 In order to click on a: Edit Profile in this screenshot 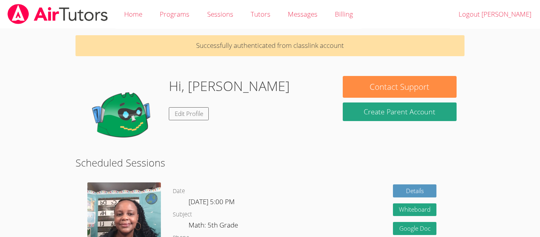, I will do `click(189, 113)`.